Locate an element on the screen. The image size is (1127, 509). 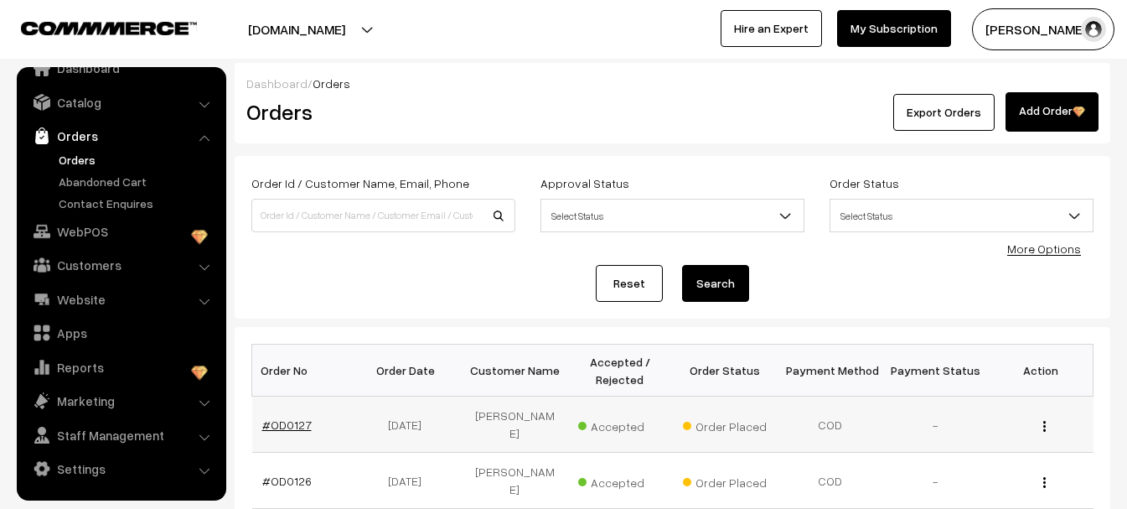
a: Reset is located at coordinates (630, 283).